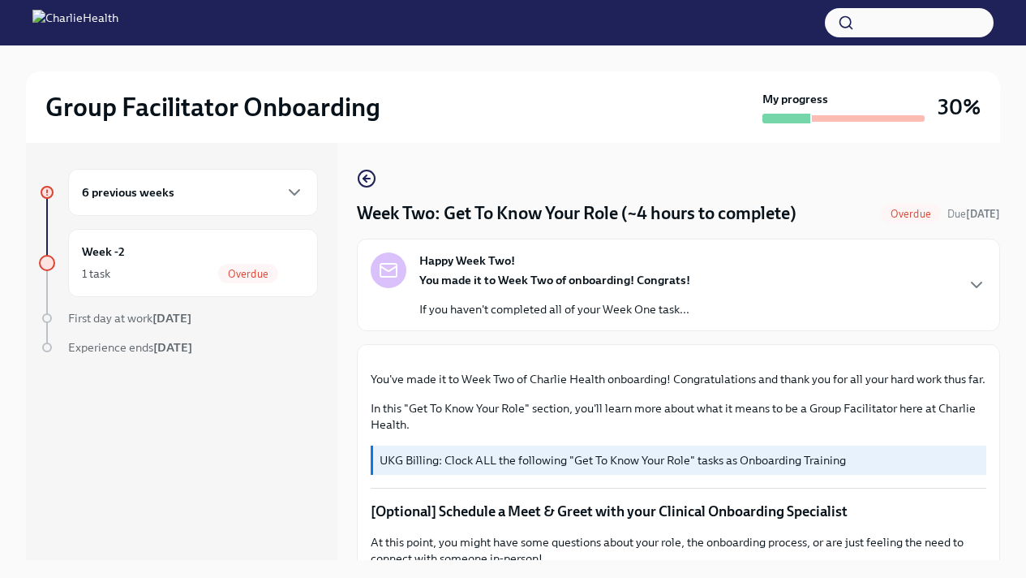  Describe the element at coordinates (103, 251) in the screenshot. I see `h6: Week -2` at that location.